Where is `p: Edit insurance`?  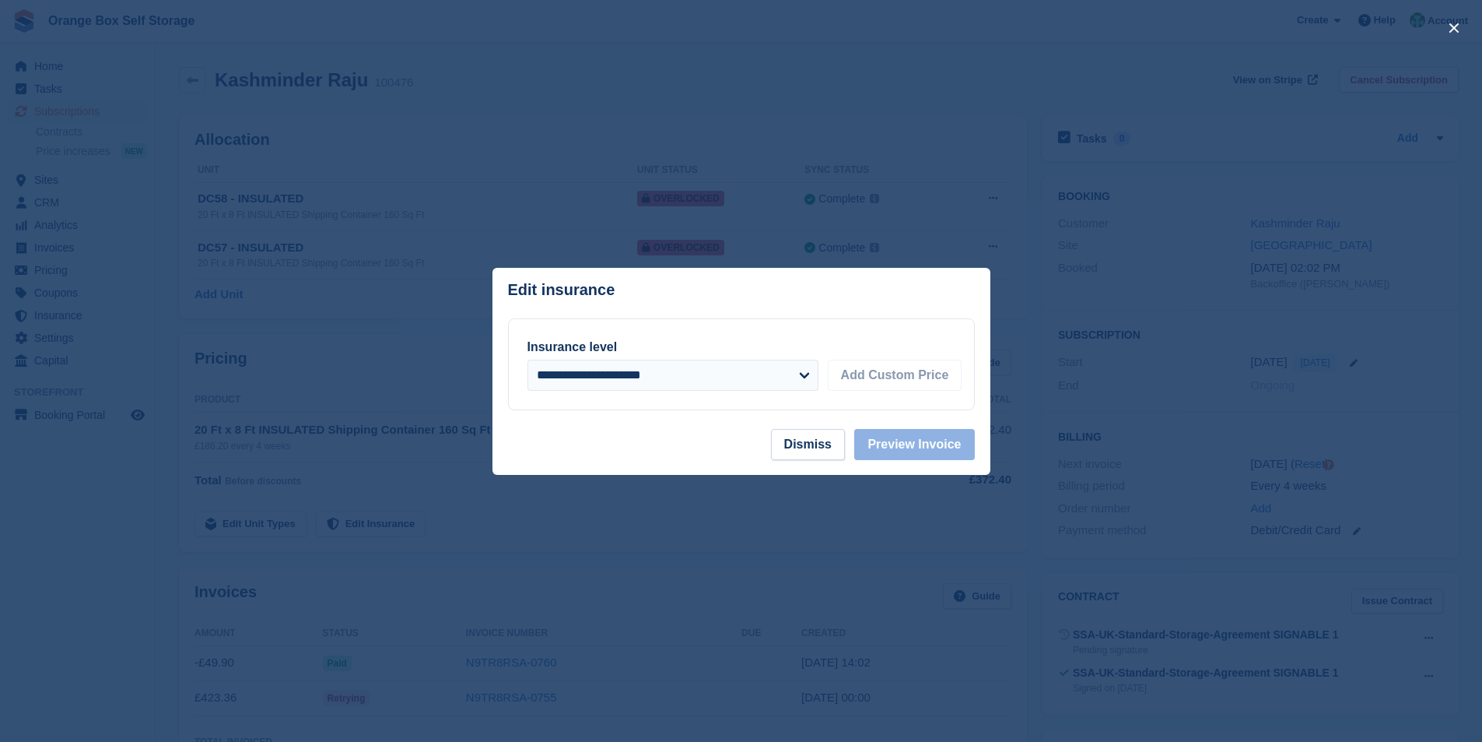 p: Edit insurance is located at coordinates (562, 289).